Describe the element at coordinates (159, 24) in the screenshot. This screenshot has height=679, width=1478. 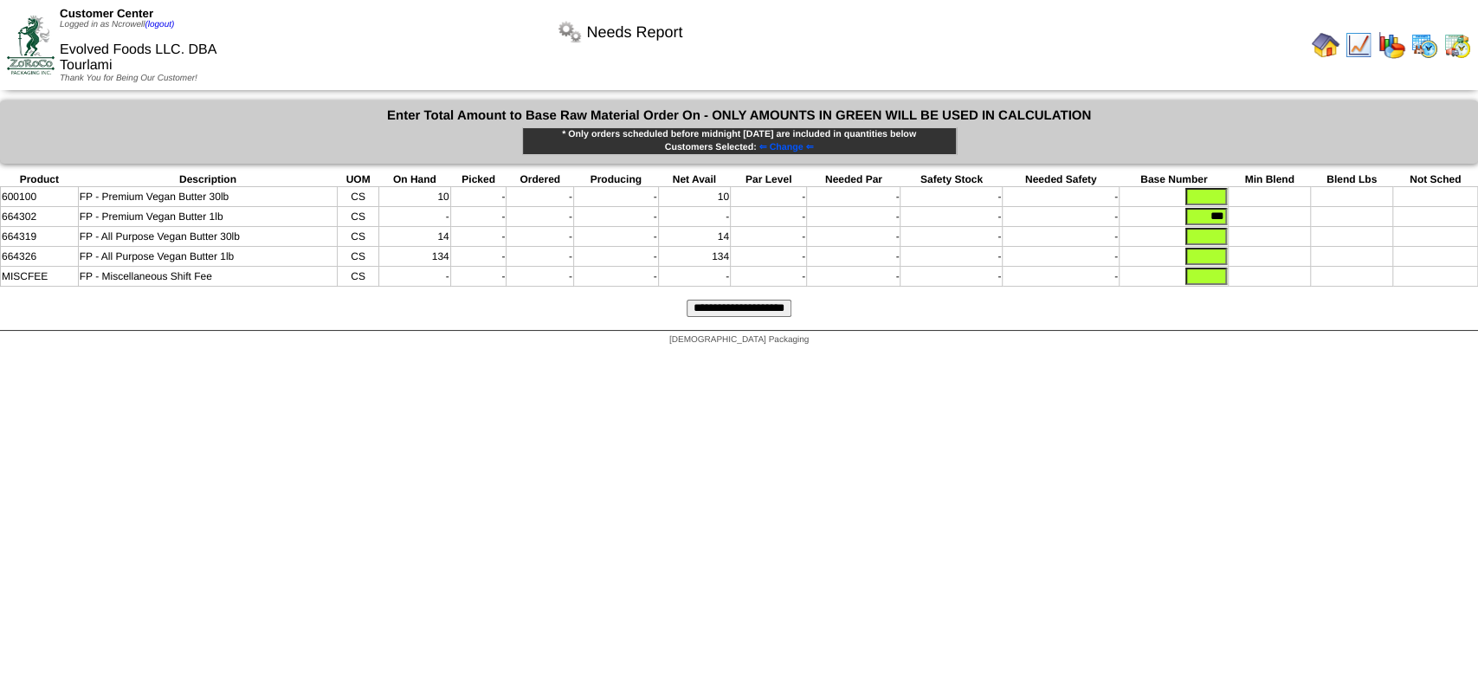
I see `a: (logout)` at that location.